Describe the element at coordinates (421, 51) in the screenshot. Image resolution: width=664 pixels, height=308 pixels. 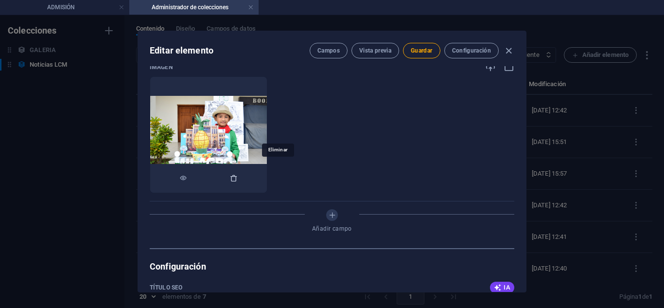
I see `button: Guardar` at that location.